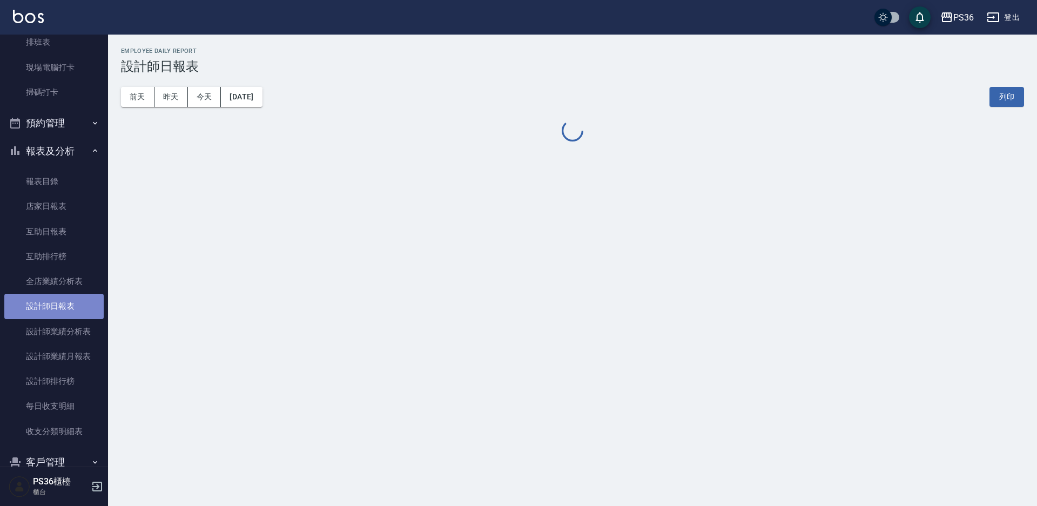 Image resolution: width=1037 pixels, height=506 pixels. What do you see at coordinates (205, 97) in the screenshot?
I see `button: 今天` at bounding box center [205, 97].